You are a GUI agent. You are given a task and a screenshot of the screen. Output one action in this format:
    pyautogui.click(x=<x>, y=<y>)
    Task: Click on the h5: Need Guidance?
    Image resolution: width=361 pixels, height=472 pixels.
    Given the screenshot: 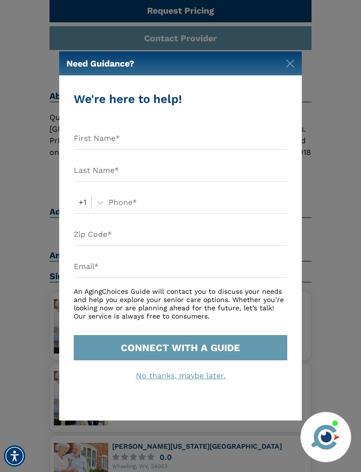 What is the action you would take?
    pyautogui.click(x=101, y=64)
    